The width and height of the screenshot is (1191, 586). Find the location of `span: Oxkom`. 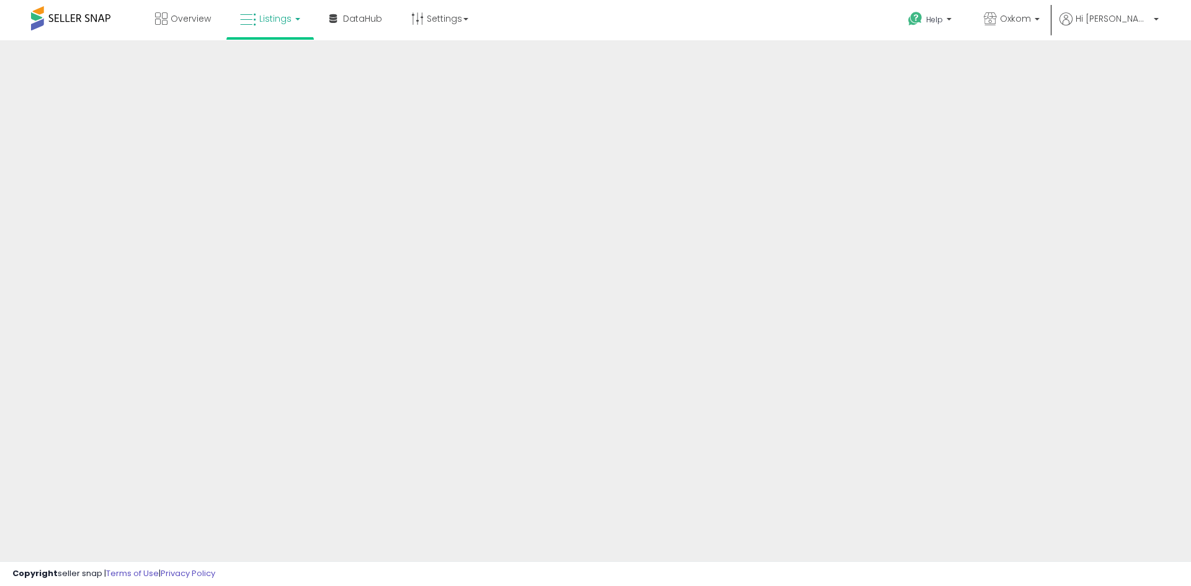

span: Oxkom is located at coordinates (1015, 19).